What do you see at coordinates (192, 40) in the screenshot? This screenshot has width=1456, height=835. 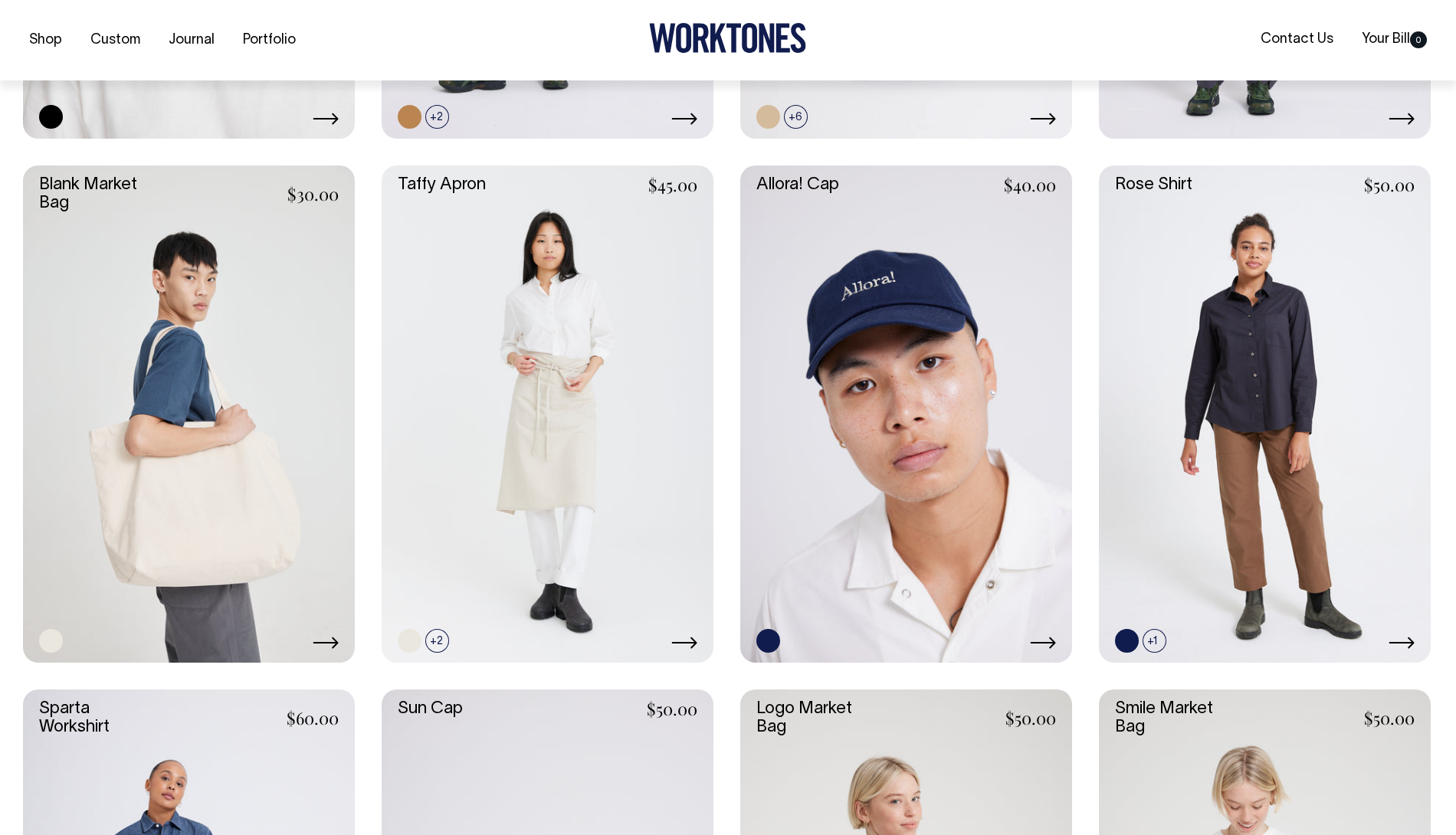 I see `a: Journal` at bounding box center [192, 40].